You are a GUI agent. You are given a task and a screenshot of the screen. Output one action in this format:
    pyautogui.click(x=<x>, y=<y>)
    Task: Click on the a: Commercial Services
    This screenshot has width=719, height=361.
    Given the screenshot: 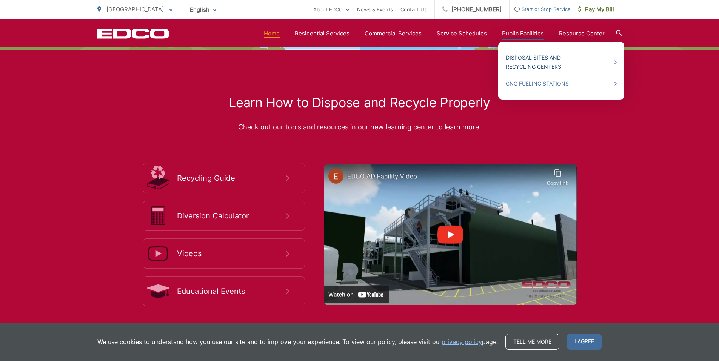 What is the action you would take?
    pyautogui.click(x=393, y=34)
    